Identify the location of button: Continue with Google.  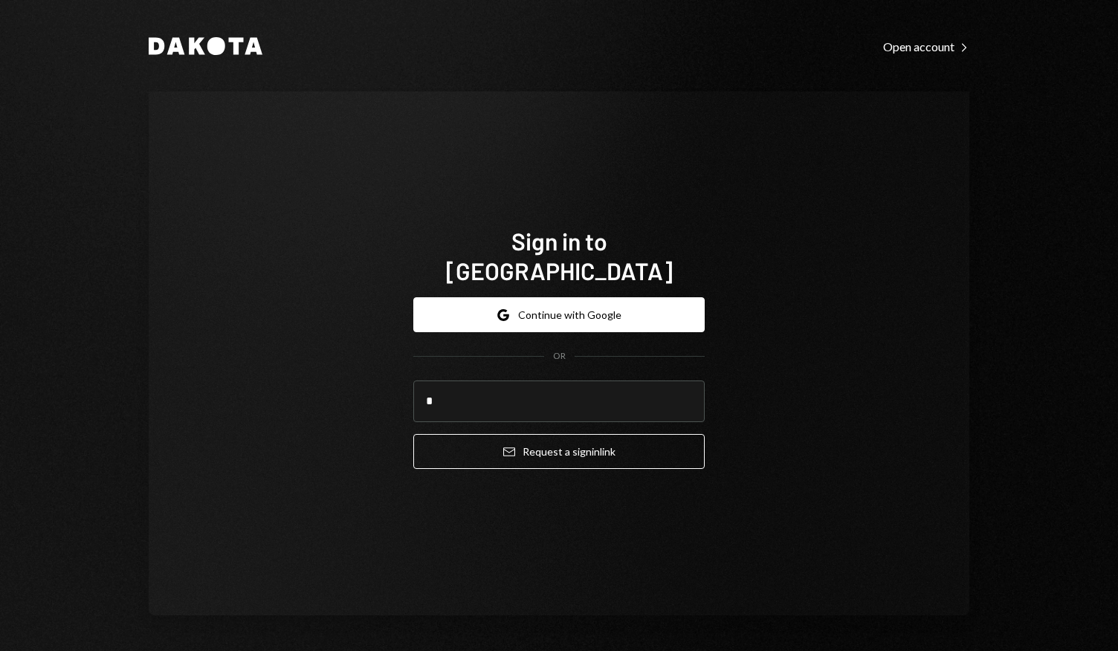
(559, 315).